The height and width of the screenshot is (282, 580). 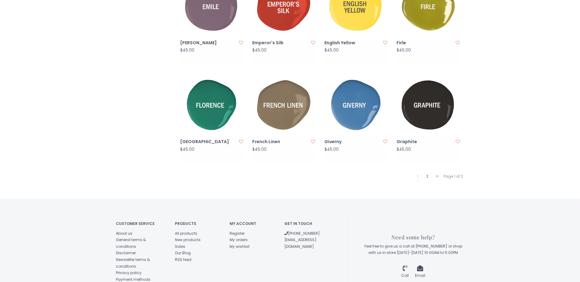 What do you see at coordinates (453, 177) in the screenshot?
I see `div: Page 1 of 2` at bounding box center [453, 177].